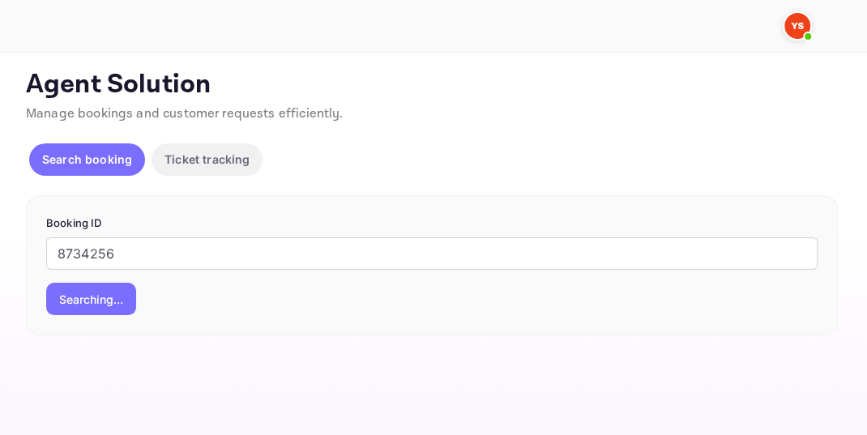 The image size is (867, 435). I want to click on p: Booking ID, so click(432, 224).